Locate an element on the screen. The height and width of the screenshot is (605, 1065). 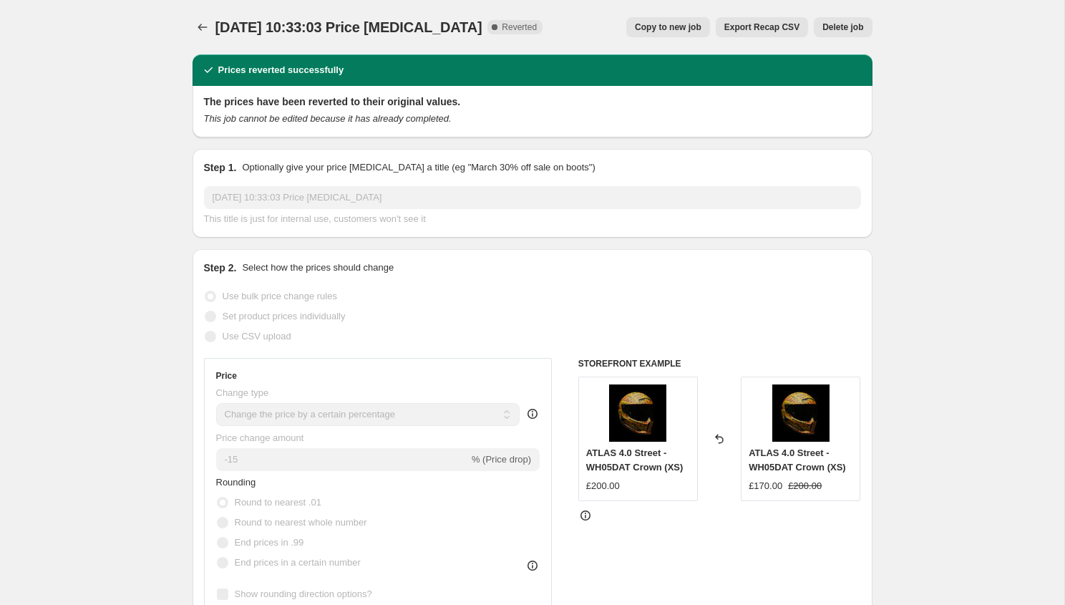
span: Use bulk price change rules is located at coordinates (280, 296).